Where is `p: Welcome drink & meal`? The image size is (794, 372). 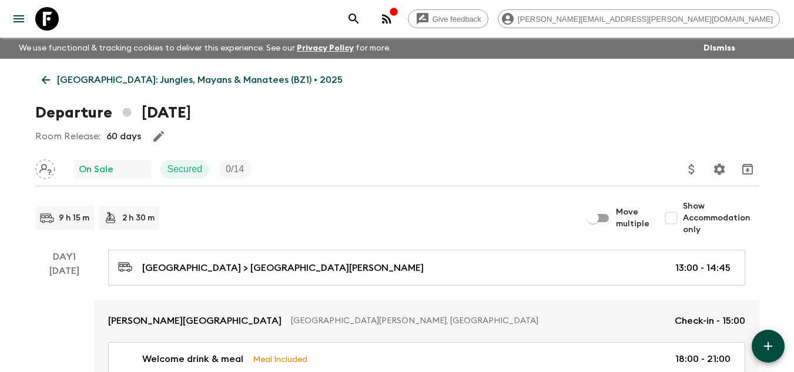 p: Welcome drink & meal is located at coordinates (193, 359).